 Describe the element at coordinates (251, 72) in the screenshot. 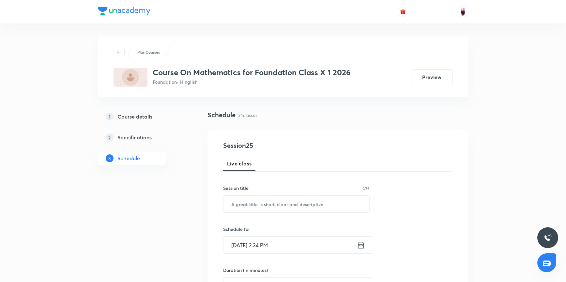

I see `h3: Course On Mathematics for Foundation Class X 1 2026` at that location.